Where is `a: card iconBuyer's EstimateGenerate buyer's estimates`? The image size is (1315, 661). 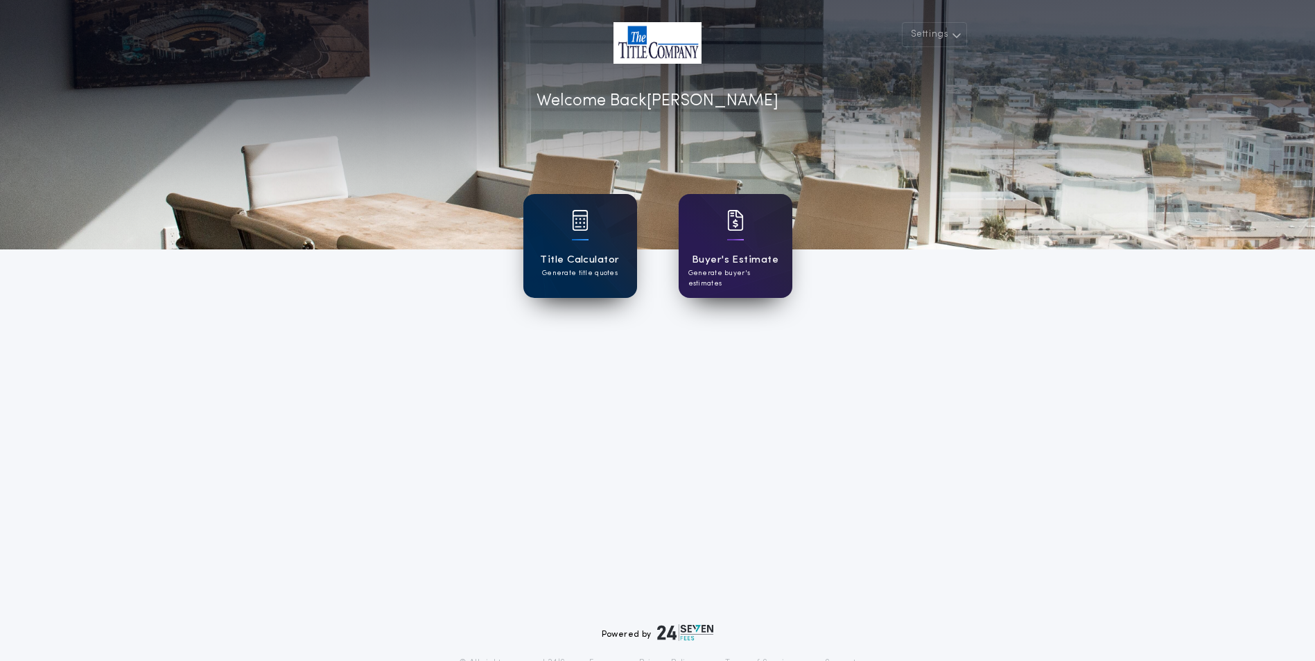 a: card iconBuyer's EstimateGenerate buyer's estimates is located at coordinates (736, 246).